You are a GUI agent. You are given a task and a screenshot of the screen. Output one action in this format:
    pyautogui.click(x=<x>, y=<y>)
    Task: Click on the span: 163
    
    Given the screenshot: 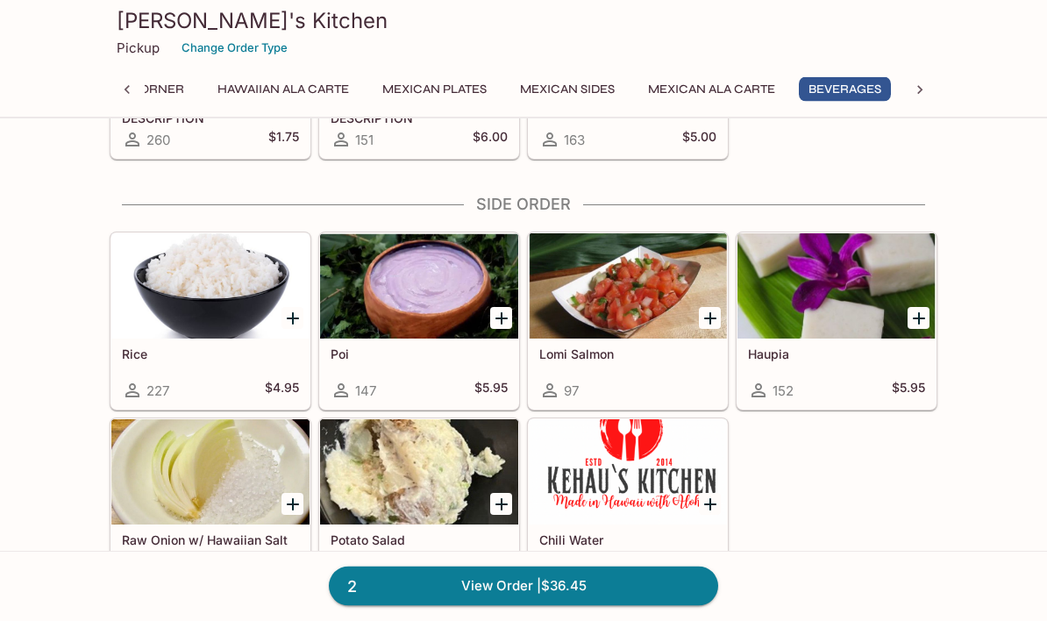 What is the action you would take?
    pyautogui.click(x=574, y=140)
    